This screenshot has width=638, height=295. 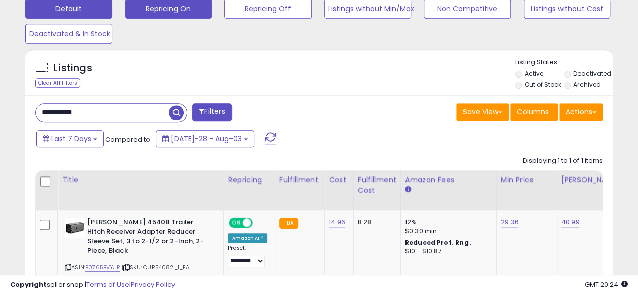 I want to click on span: Columns, so click(x=533, y=112).